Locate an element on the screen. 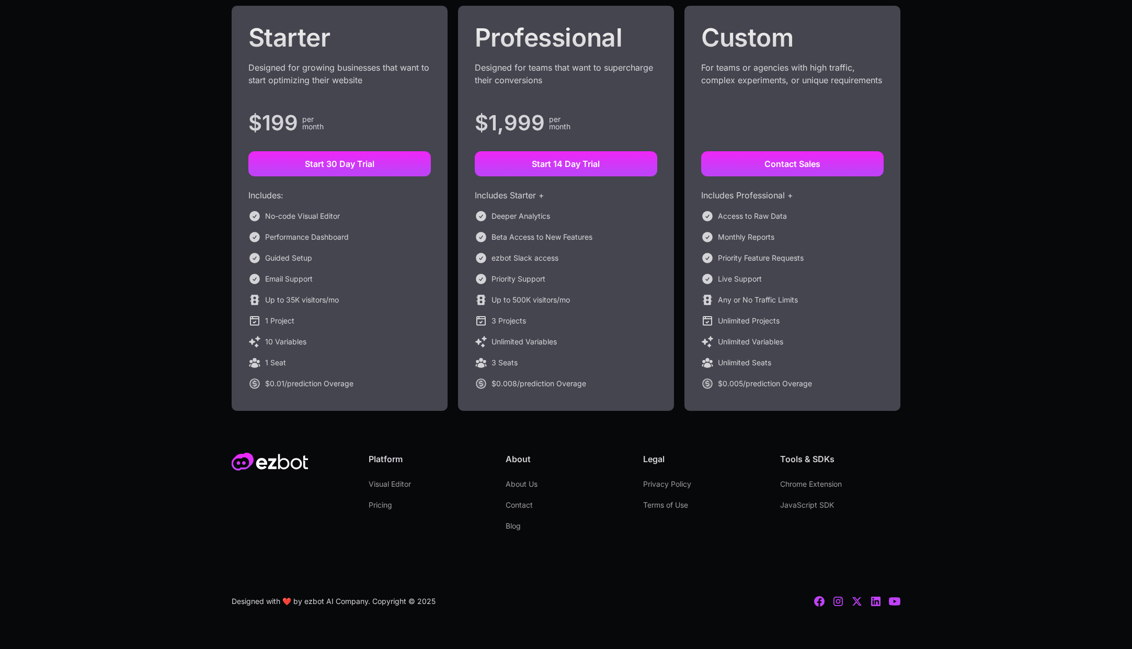  a: Pricing is located at coordinates (380, 505).